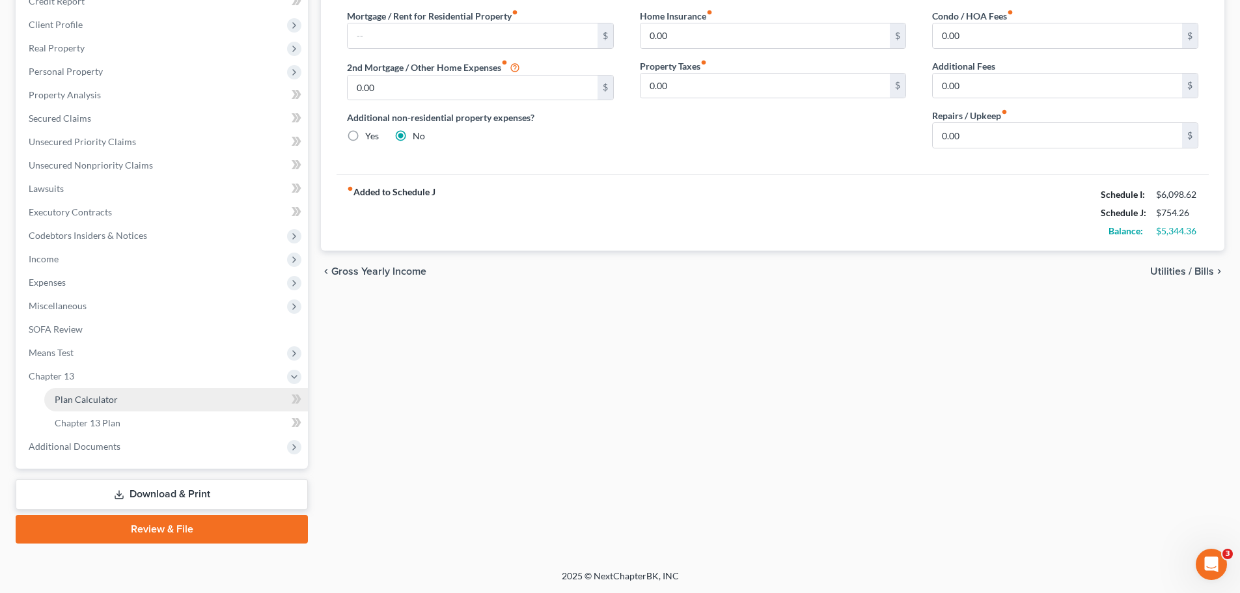 Image resolution: width=1240 pixels, height=593 pixels. What do you see at coordinates (963, 66) in the screenshot?
I see `label: Additional Fees` at bounding box center [963, 66].